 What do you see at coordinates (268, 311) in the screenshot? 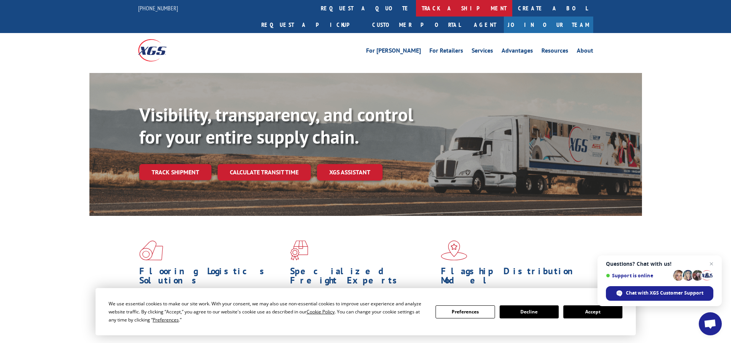
I see `div: We use essential cookies to make our site work. With your consent, we may also use non-essential ...` at bounding box center [268, 311].